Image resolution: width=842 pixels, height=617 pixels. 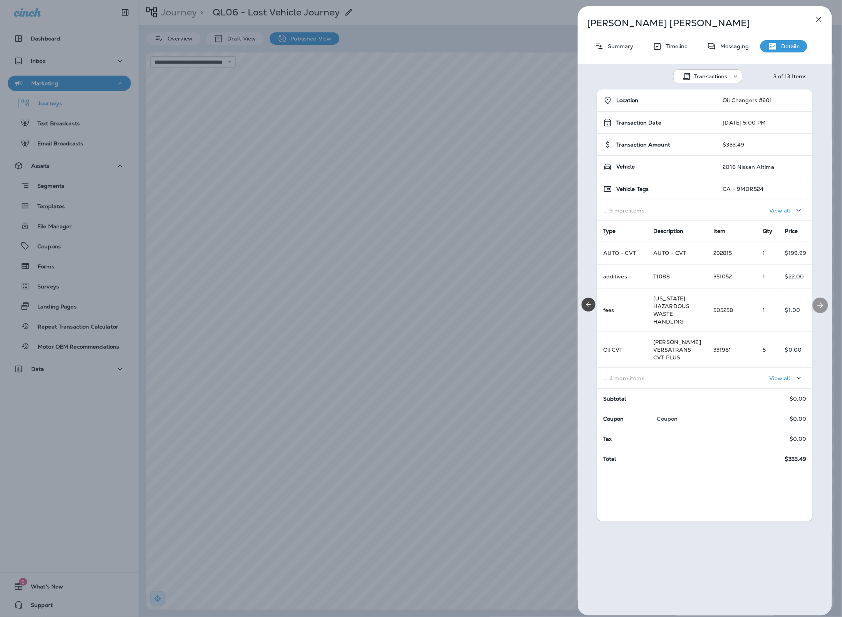 I want to click on span: Transaction Date, so click(x=639, y=123).